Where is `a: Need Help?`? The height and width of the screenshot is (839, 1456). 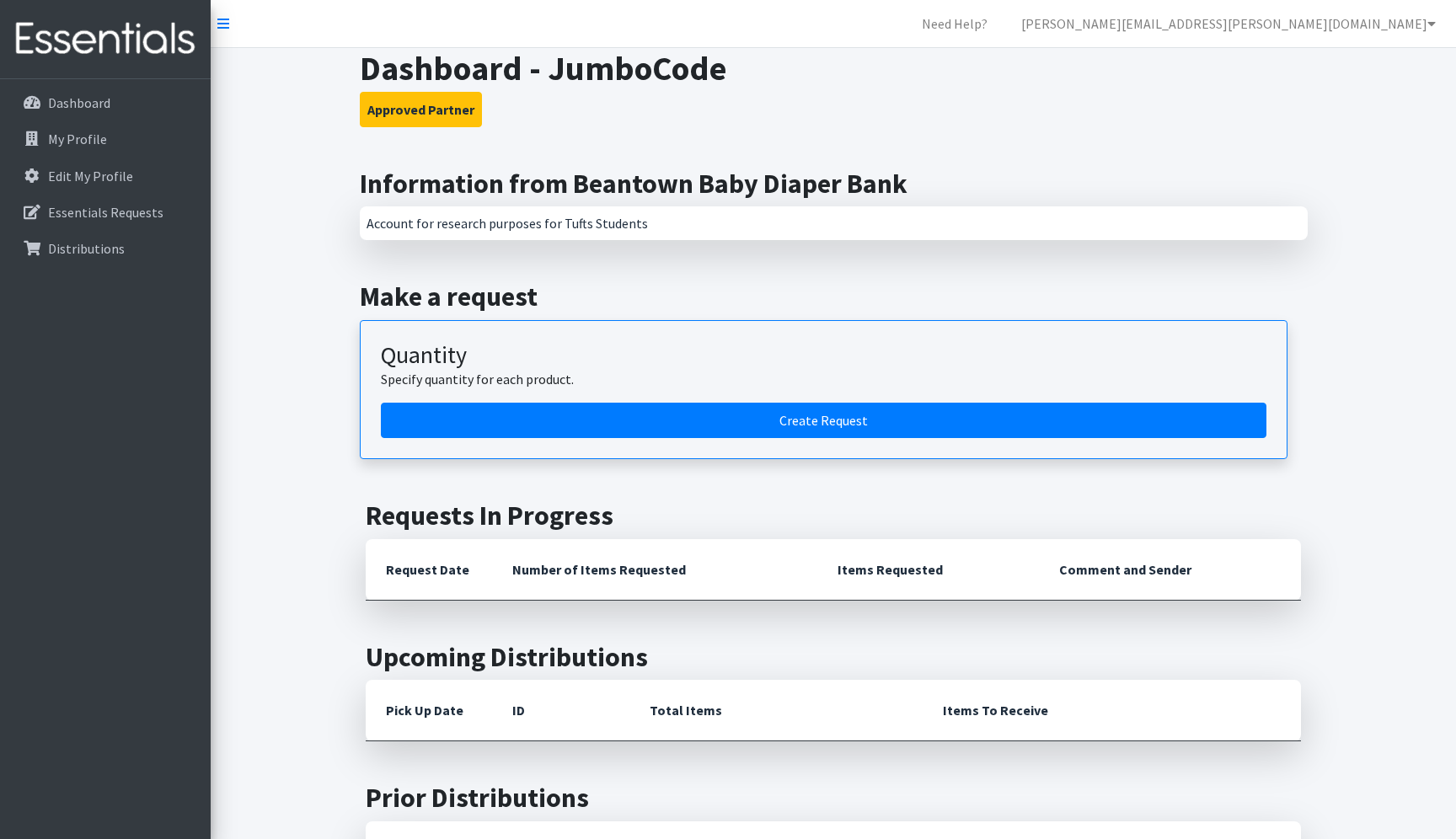 a: Need Help? is located at coordinates (955, 24).